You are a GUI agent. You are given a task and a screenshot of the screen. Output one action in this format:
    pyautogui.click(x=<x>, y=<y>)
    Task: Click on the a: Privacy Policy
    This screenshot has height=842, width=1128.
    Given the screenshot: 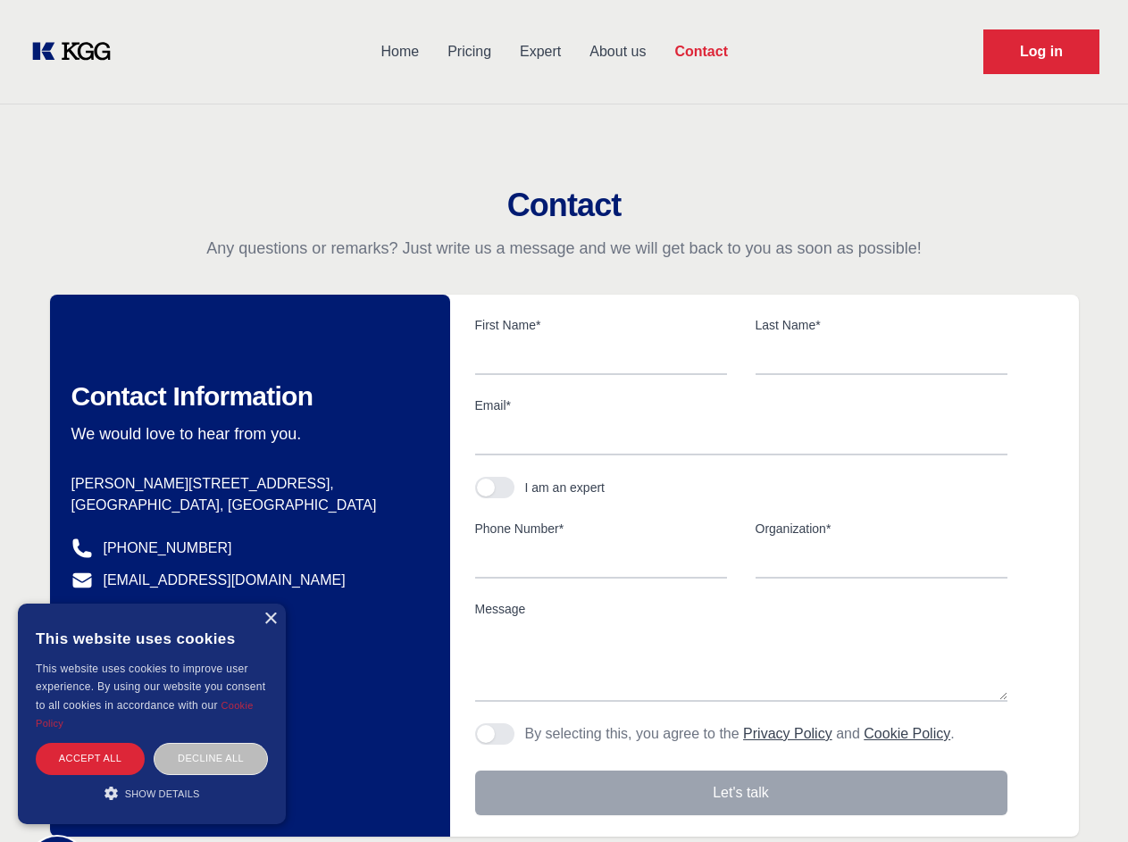 What is the action you would take?
    pyautogui.click(x=787, y=733)
    